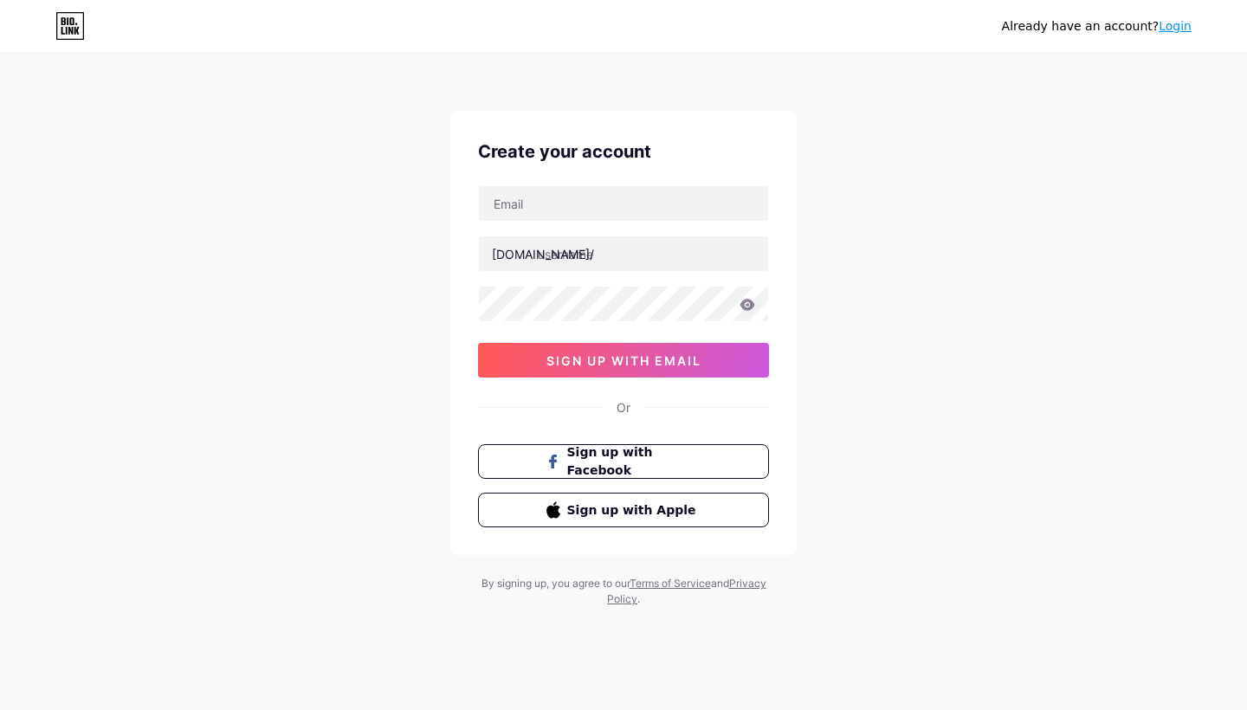 The height and width of the screenshot is (710, 1247). Describe the element at coordinates (634, 461) in the screenshot. I see `span: Sign up with Facebook` at that location.